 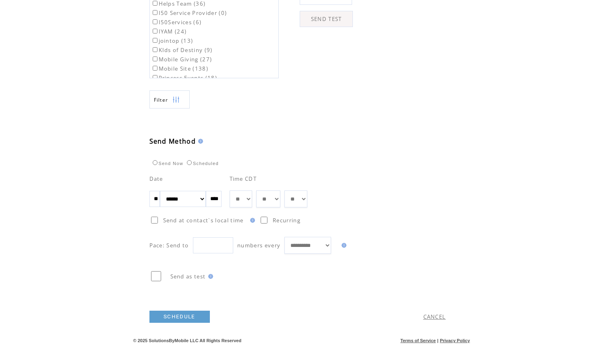 I want to click on input: I50Services (6), so click(x=155, y=22).